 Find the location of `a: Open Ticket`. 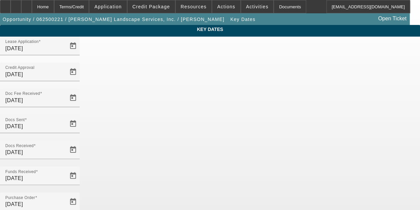

a: Open Ticket is located at coordinates (392, 19).